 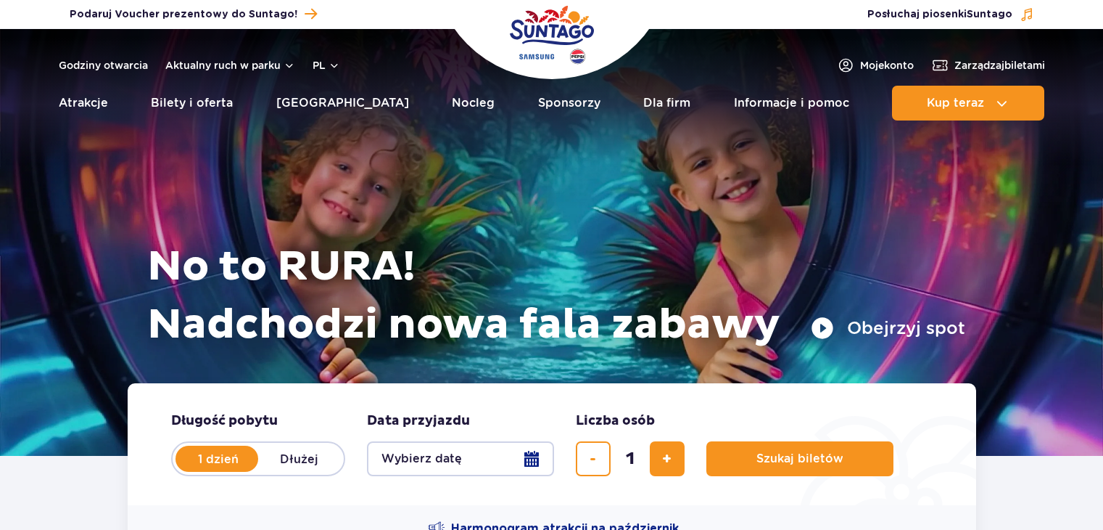 I want to click on a: Nocleg, so click(x=473, y=103).